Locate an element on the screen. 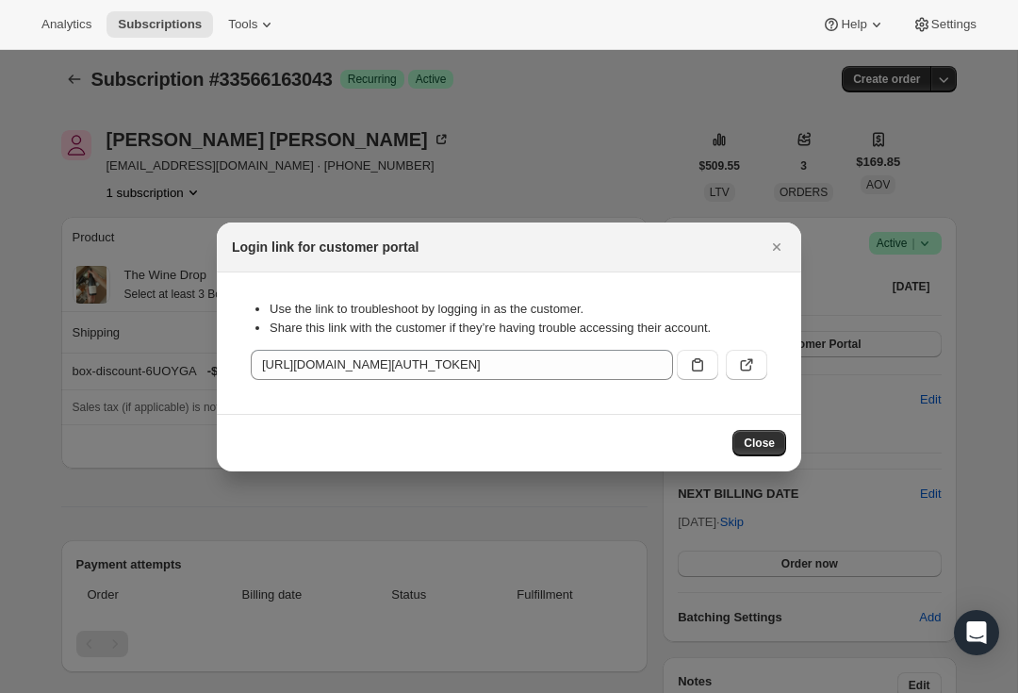 The width and height of the screenshot is (1018, 693). button: Subscriptions is located at coordinates (159, 25).